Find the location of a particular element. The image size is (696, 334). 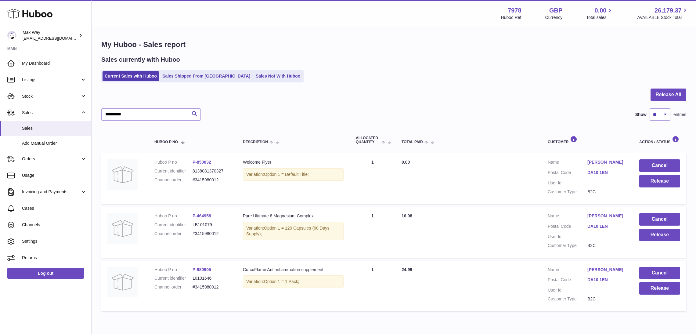

span: My Dashboard is located at coordinates (54, 63).